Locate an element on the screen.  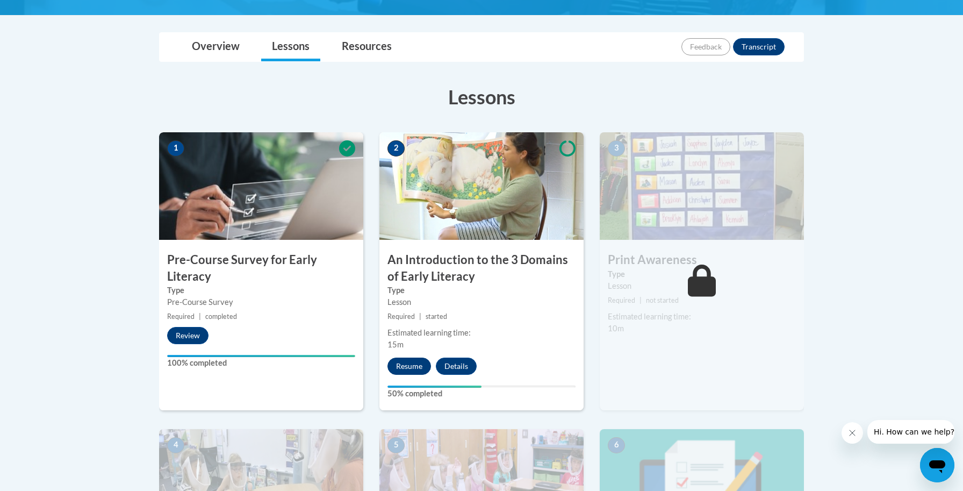
span: 1 is located at coordinates (176, 148).